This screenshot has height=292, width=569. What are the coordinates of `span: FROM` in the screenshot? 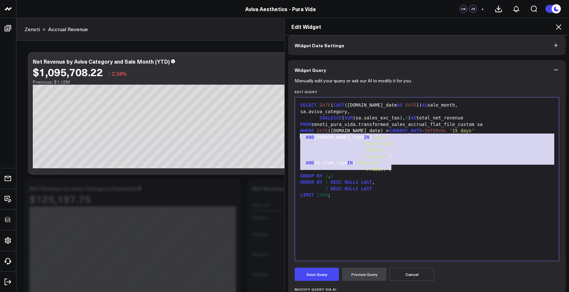 It's located at (306, 124).